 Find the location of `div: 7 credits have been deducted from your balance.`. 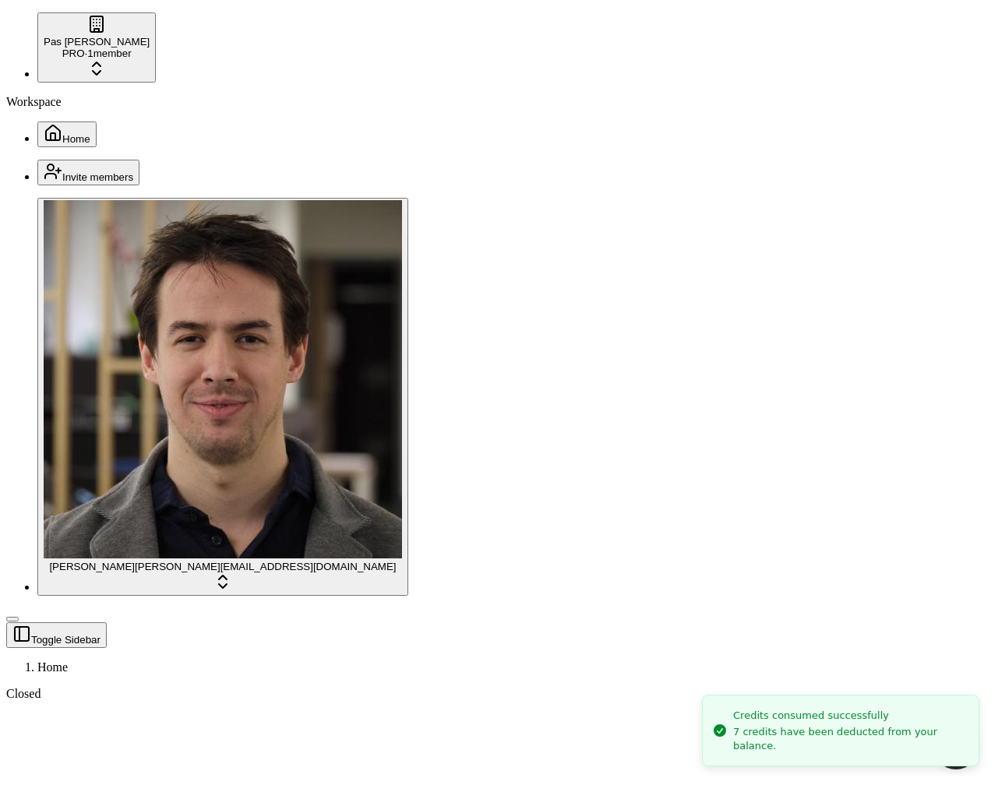

div: 7 credits have been deducted from your balance. is located at coordinates (849, 739).